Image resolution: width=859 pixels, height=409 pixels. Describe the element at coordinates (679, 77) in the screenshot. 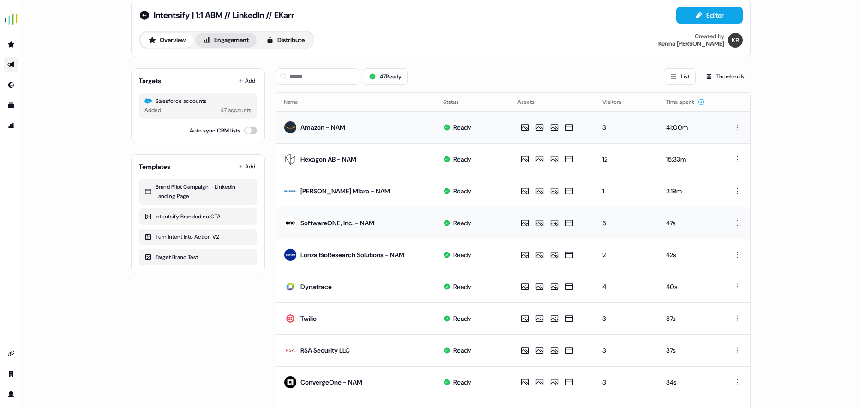

I see `button: List` at that location.